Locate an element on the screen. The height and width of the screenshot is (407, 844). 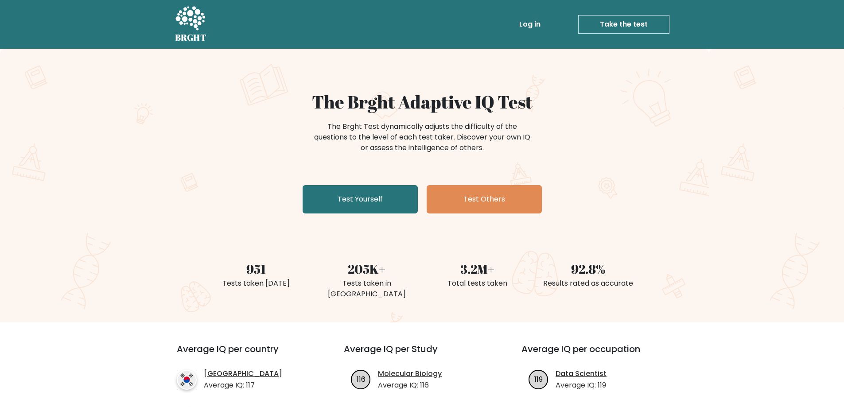
h5: BRGHT is located at coordinates (191, 38).